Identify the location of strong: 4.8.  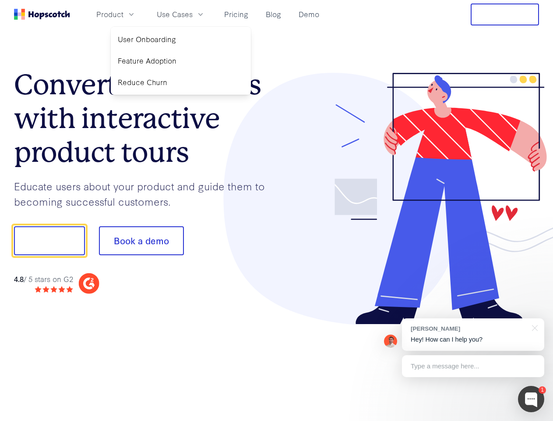
(19, 278).